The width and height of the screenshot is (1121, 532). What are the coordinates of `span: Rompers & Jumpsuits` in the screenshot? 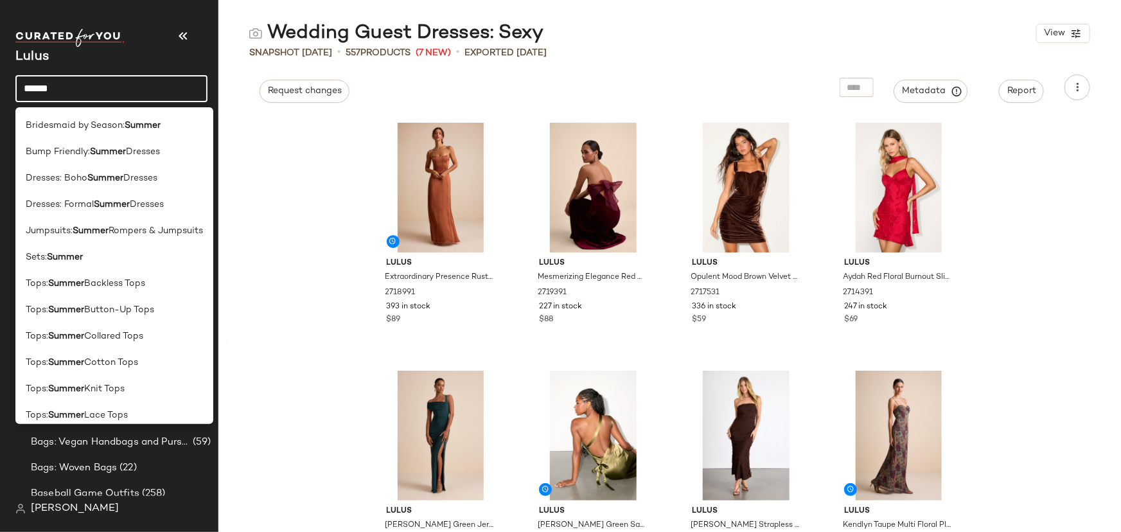 It's located at (156, 231).